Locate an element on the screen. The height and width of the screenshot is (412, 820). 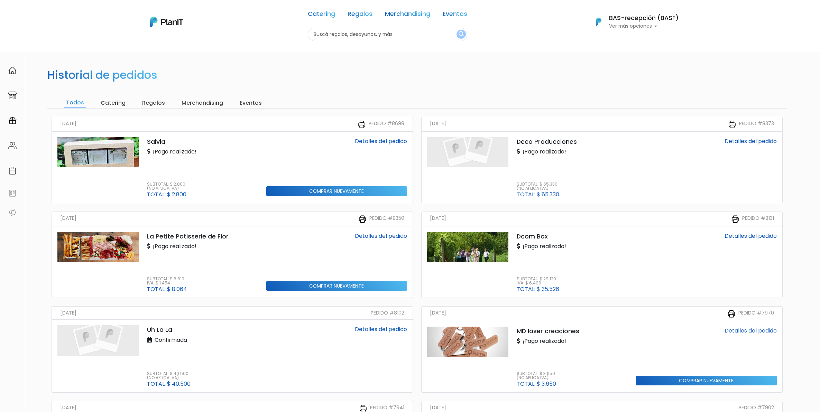
img: feedback-78b5a0c8f98aac82b08bfc38622c3050aee476f2c9584af64705fc4e61158814.svg is located at coordinates (12, 193).